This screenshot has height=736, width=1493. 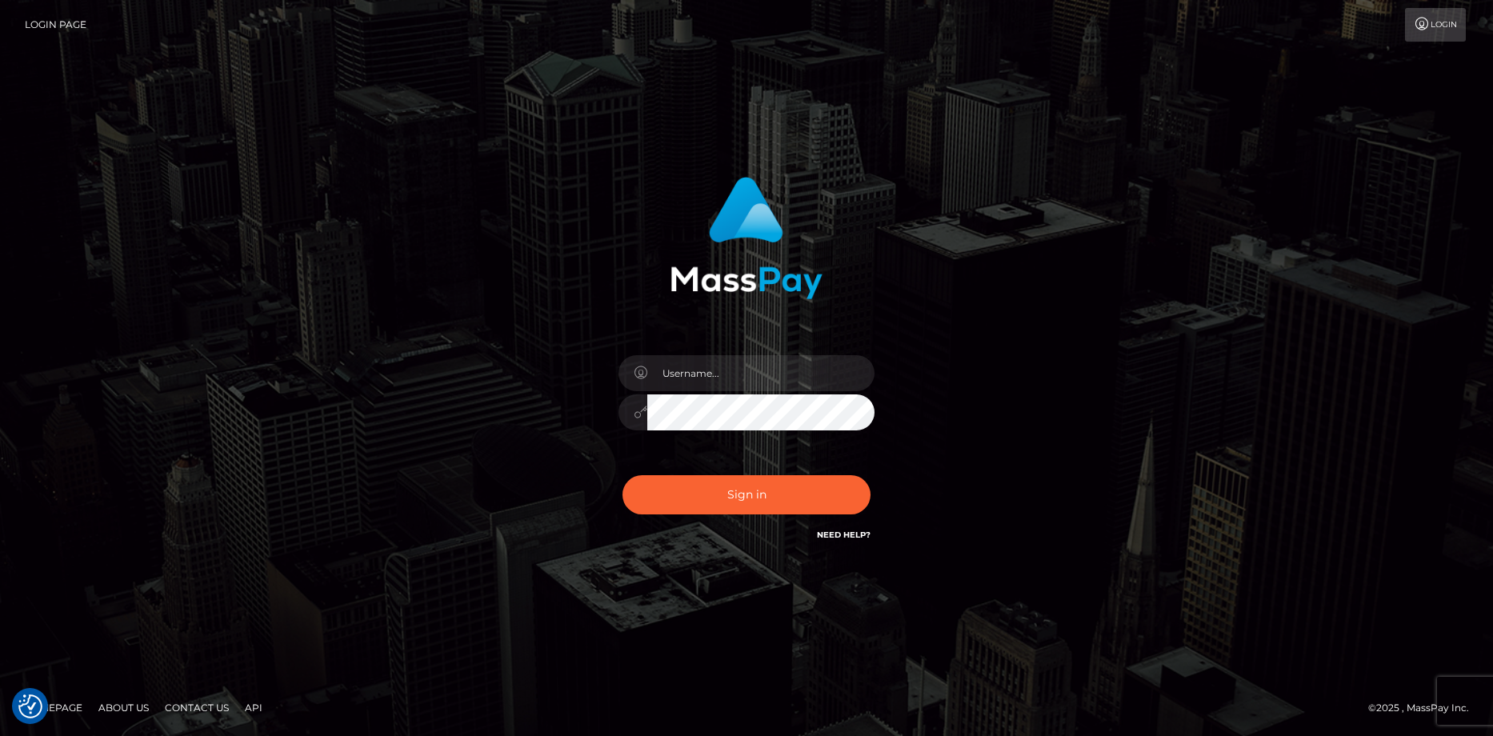 What do you see at coordinates (197, 707) in the screenshot?
I see `a: Contact Us` at bounding box center [197, 707].